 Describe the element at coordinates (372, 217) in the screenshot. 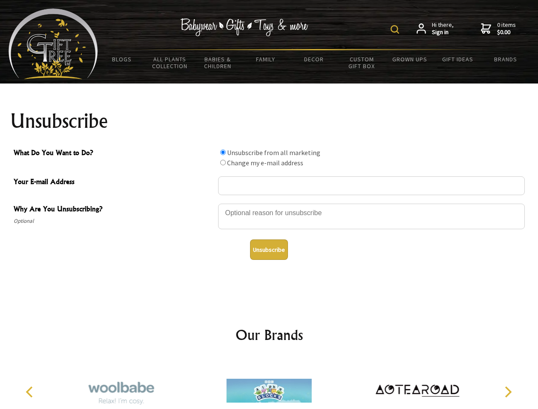

I see `textarea: Why Are You Unsubscribing?` at that location.